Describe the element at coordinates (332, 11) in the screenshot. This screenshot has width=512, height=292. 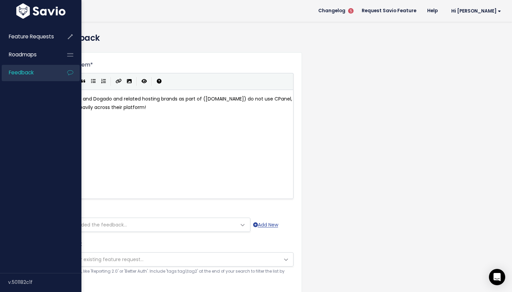
I see `span: Changelog` at that location.